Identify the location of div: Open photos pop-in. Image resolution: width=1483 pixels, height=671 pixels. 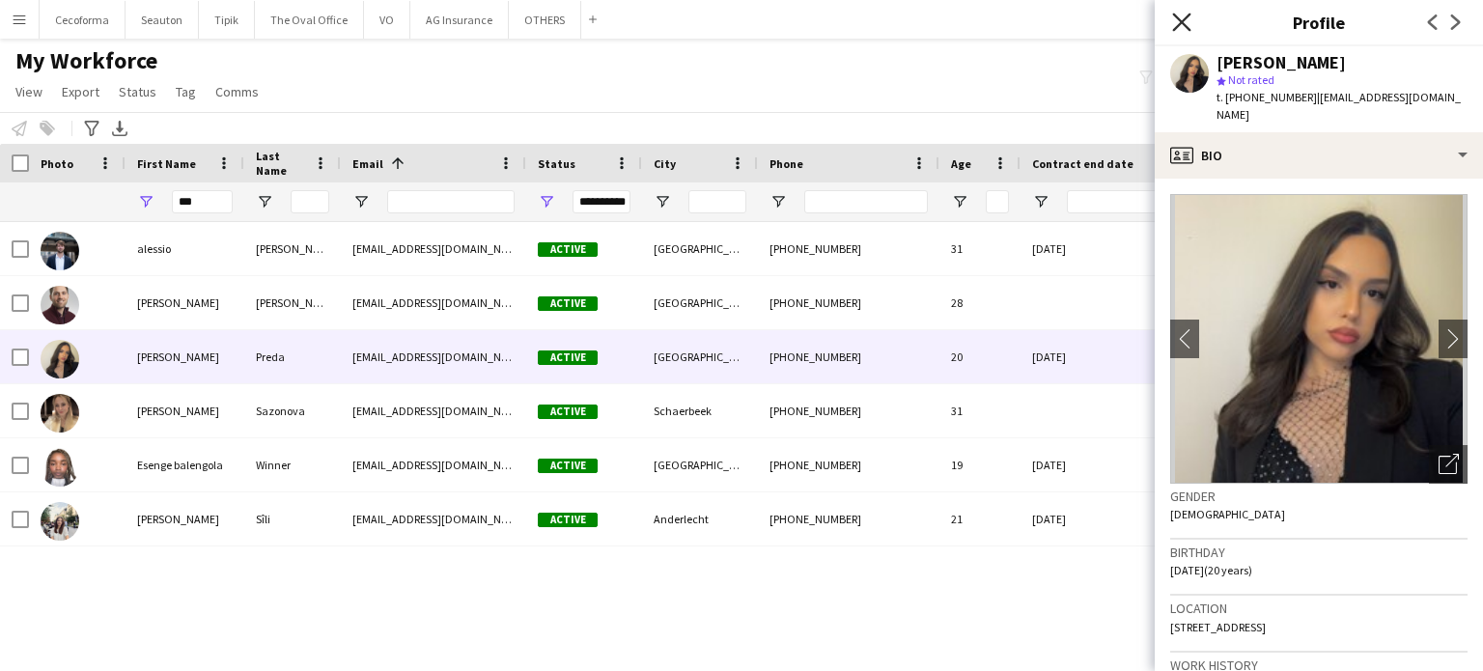
(1448, 464).